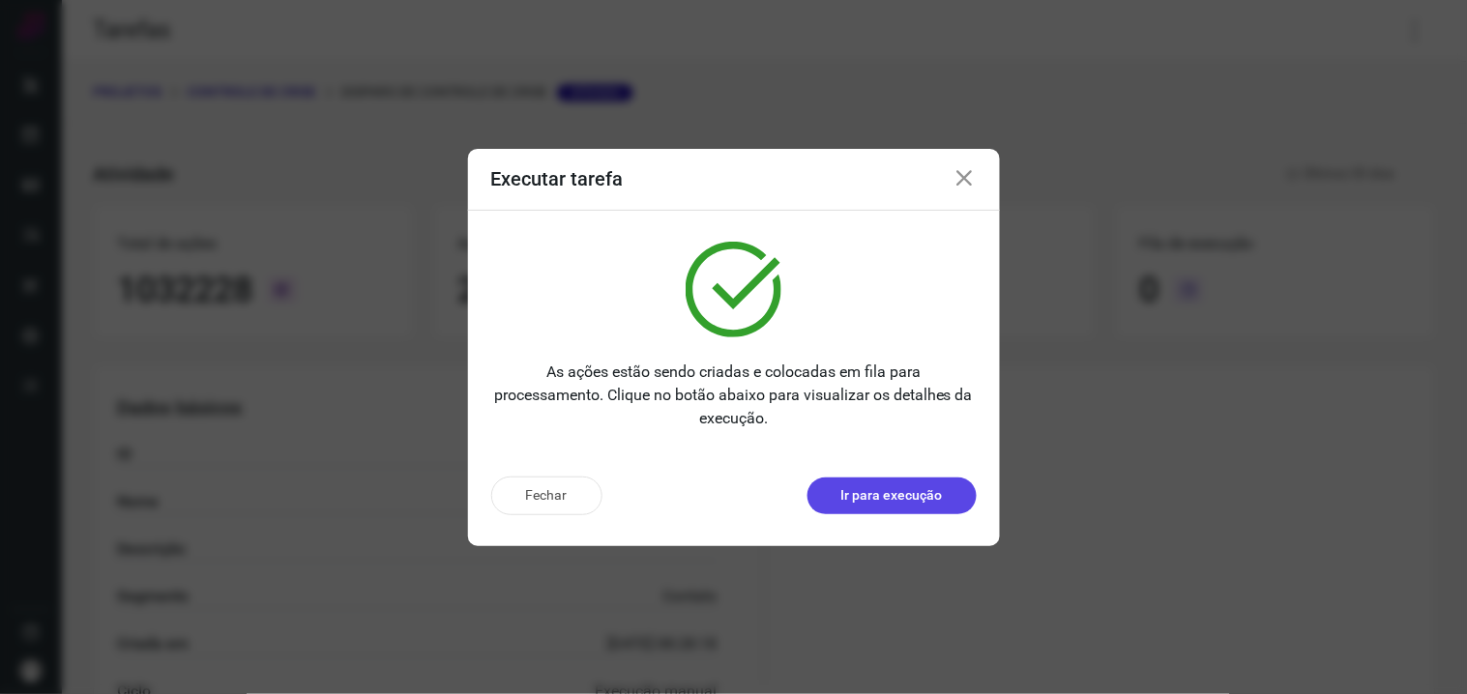 Image resolution: width=1467 pixels, height=694 pixels. Describe the element at coordinates (891, 496) in the screenshot. I see `button: Ir para execução` at that location.